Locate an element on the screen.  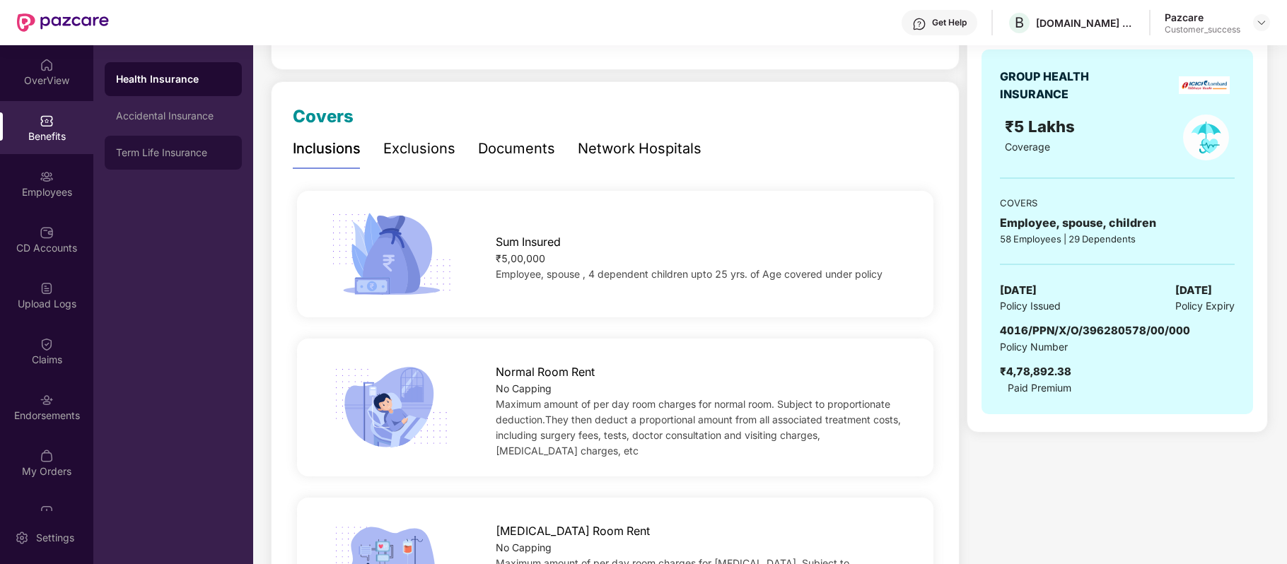
img: policyIcon is located at coordinates (1206, 137).